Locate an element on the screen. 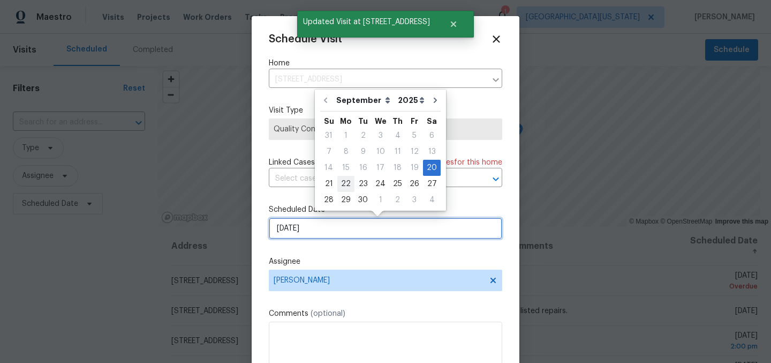  div: Fri Oct 03 2025 is located at coordinates (415, 200).